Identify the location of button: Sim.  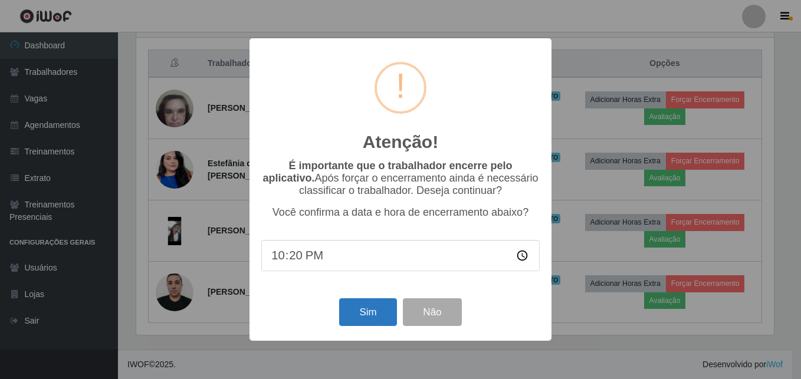
(367, 312).